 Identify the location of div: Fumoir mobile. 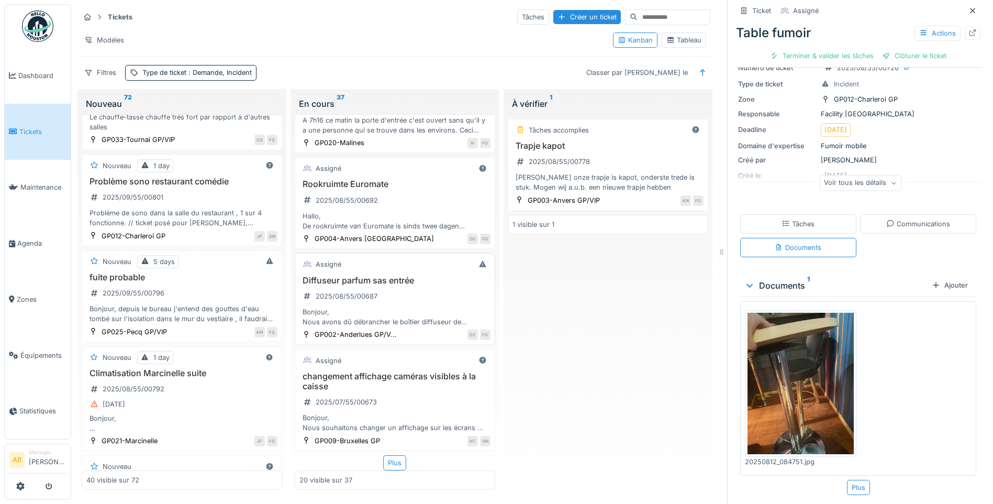
(858, 146).